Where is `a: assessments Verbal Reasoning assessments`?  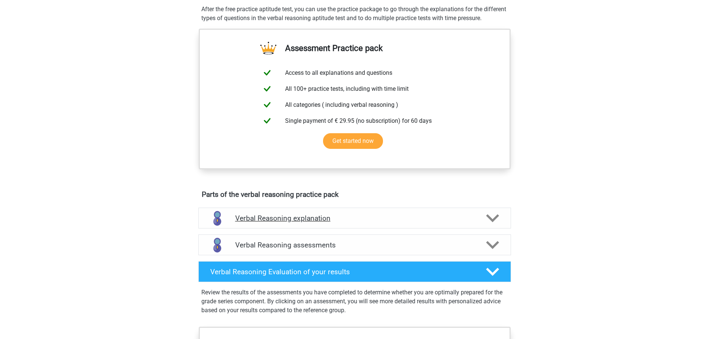 a: assessments Verbal Reasoning assessments is located at coordinates (355, 245).